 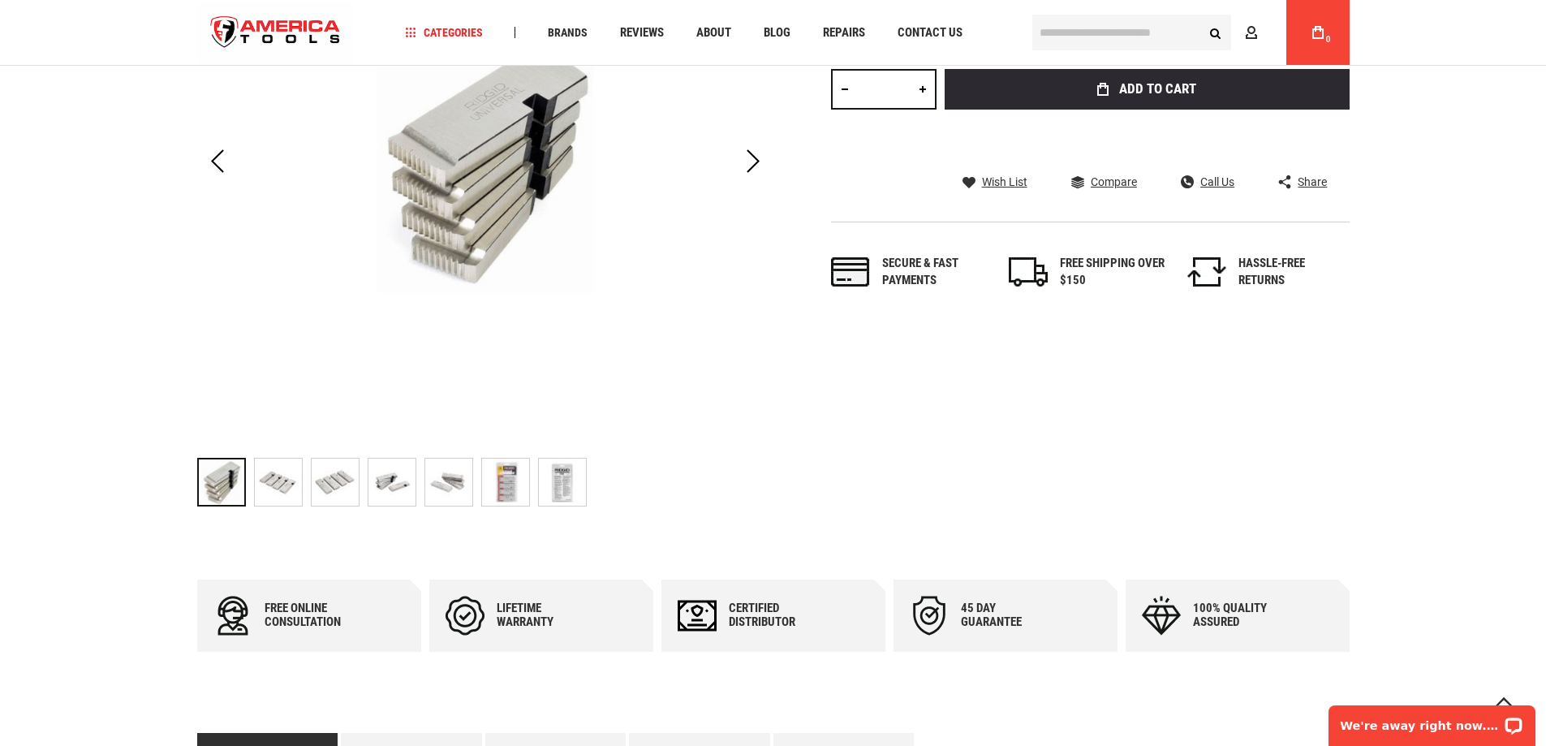 What do you see at coordinates (1113, 272) in the screenshot?
I see `div: FREE SHIPPING OVER $150` at bounding box center [1113, 272].